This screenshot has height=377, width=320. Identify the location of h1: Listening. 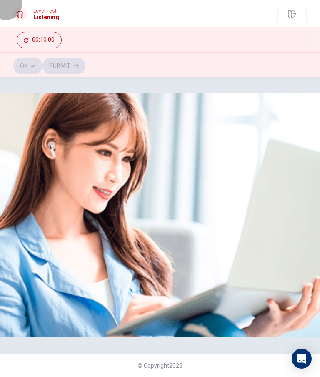
(46, 17).